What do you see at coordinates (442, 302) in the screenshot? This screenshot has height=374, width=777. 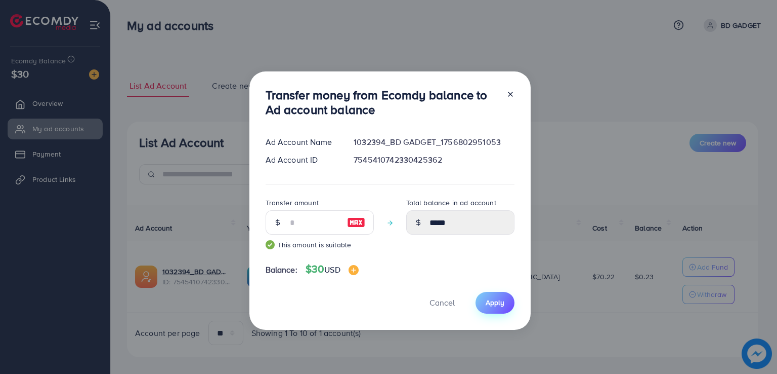 I see `span: Cancel` at bounding box center [442, 302].